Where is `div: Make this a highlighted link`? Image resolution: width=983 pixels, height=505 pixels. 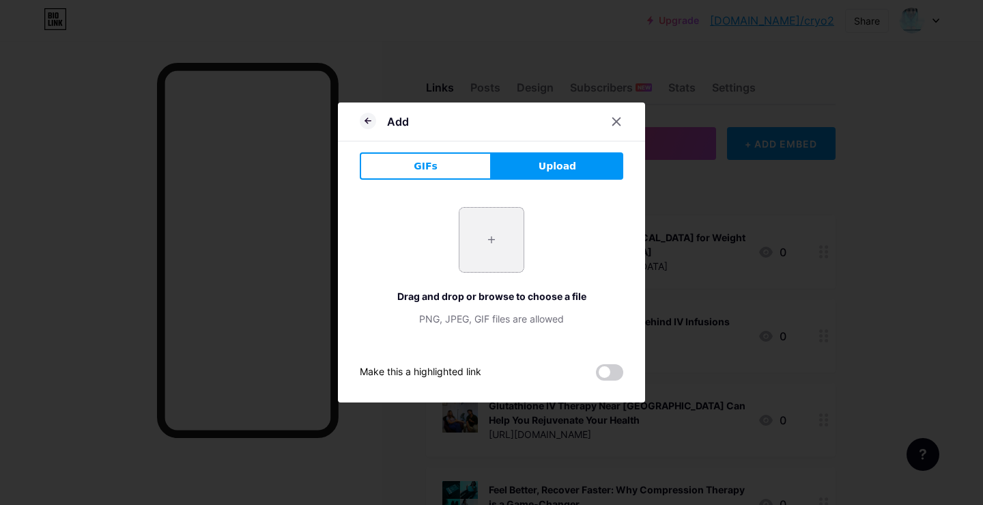
div: Make this a highlighted link is located at coordinates (421, 372).